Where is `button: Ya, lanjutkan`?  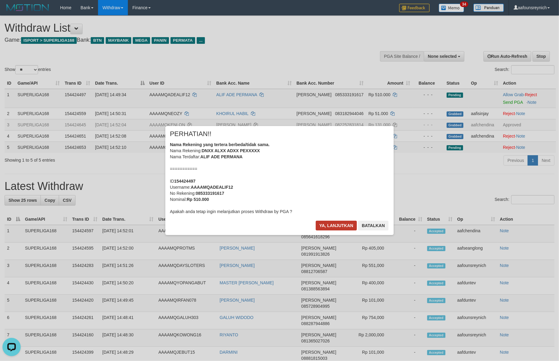 button: Ya, lanjutkan is located at coordinates (337, 226).